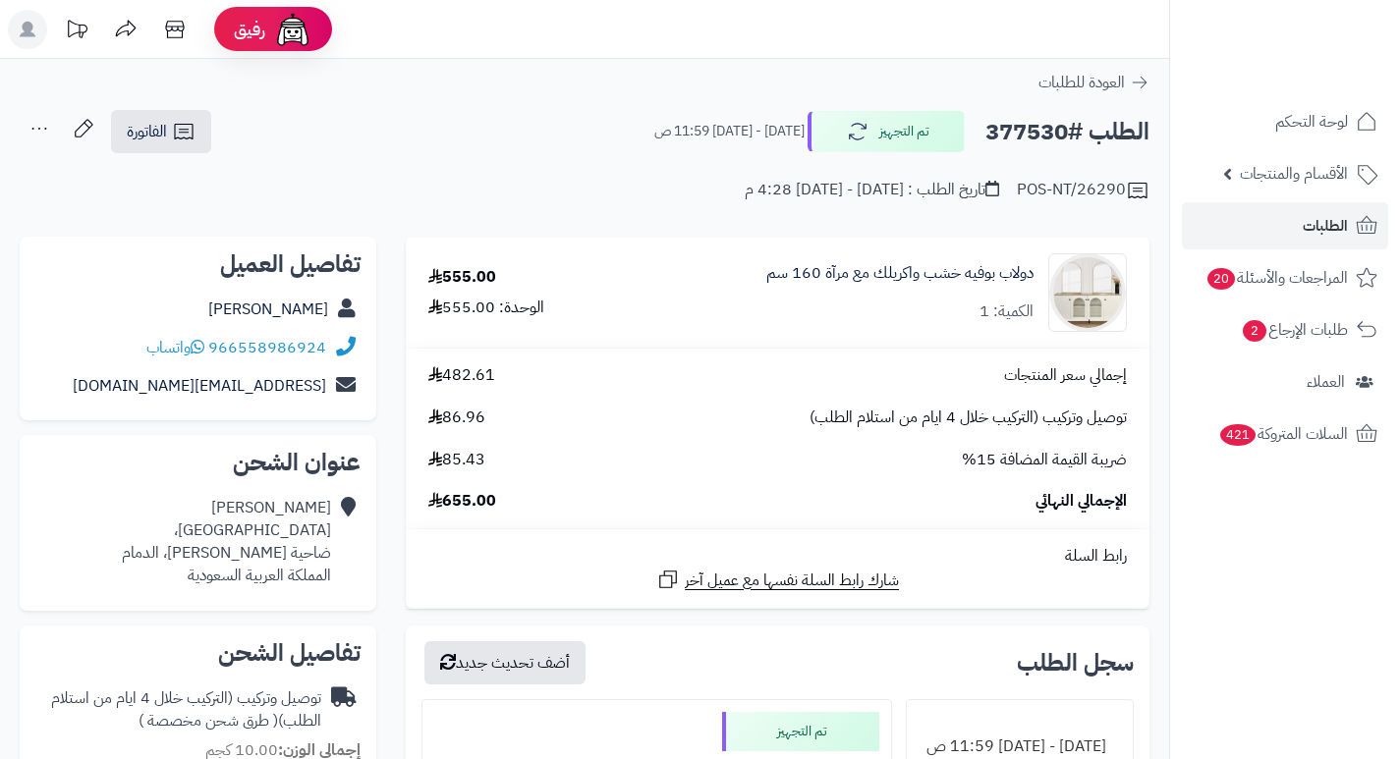 The height and width of the screenshot is (759, 1400). I want to click on span: طلبات الإرجاع, so click(1293, 330).